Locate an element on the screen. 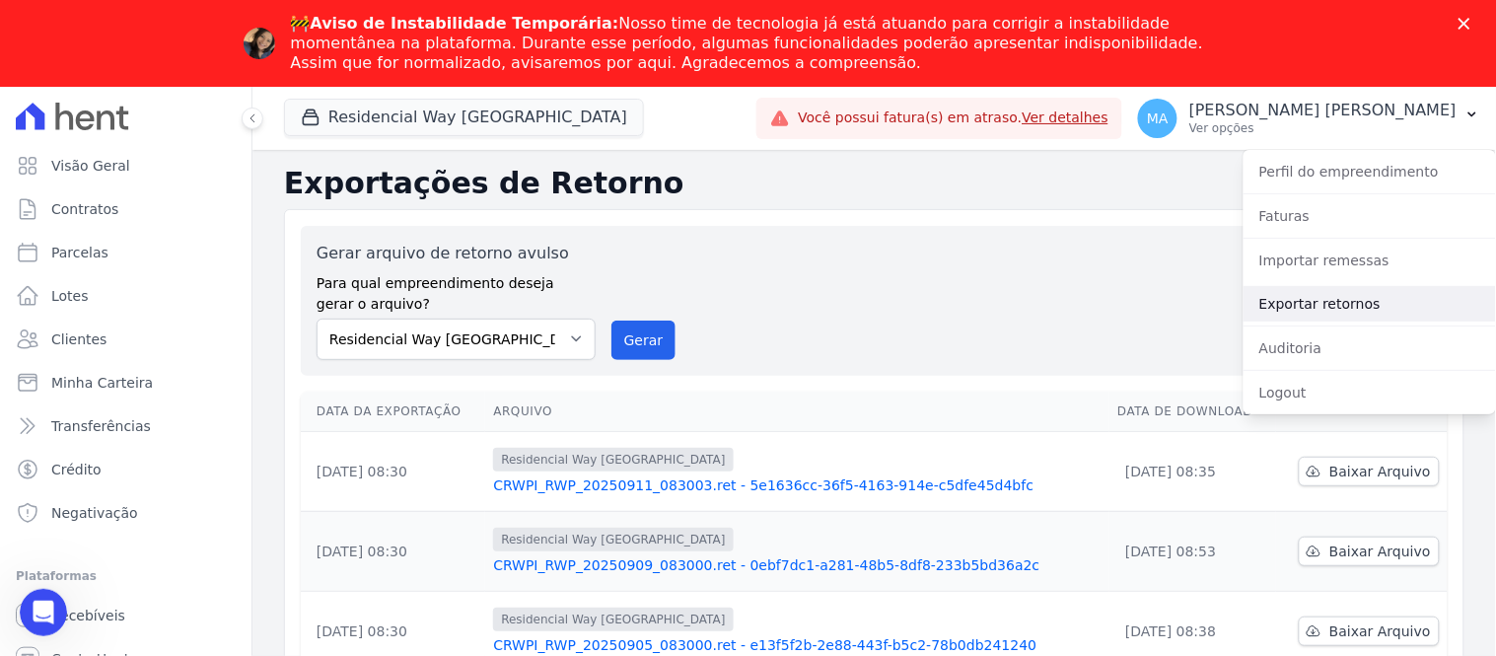  a: Ver detalhes is located at coordinates (1066, 117).